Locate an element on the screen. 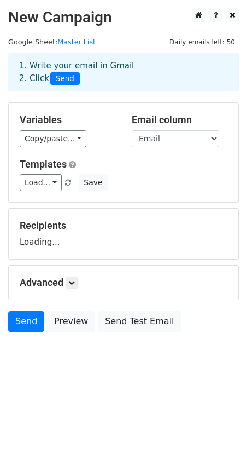  span: Send is located at coordinates (65, 79).